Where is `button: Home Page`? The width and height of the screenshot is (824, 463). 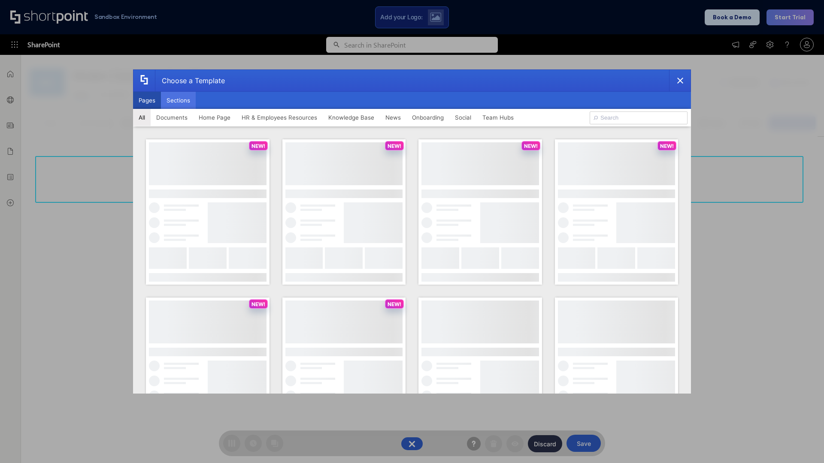 button: Home Page is located at coordinates (215, 118).